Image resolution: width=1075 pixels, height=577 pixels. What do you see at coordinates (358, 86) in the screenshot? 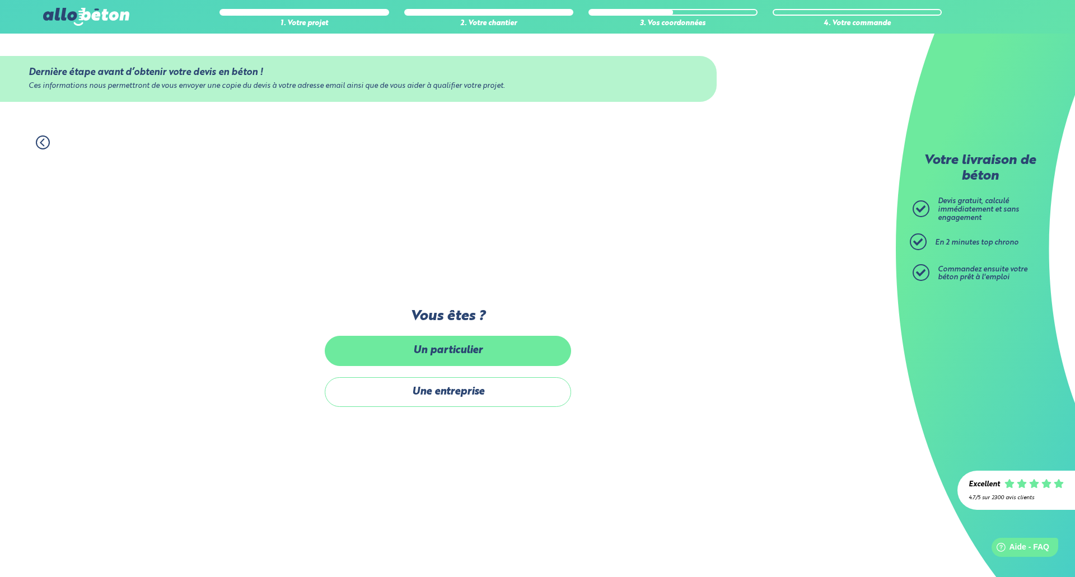
I see `div: Ces informations nous permettront de vous envoyer une copie du devis à votre adresse email ainsi ...` at bounding box center [358, 86].